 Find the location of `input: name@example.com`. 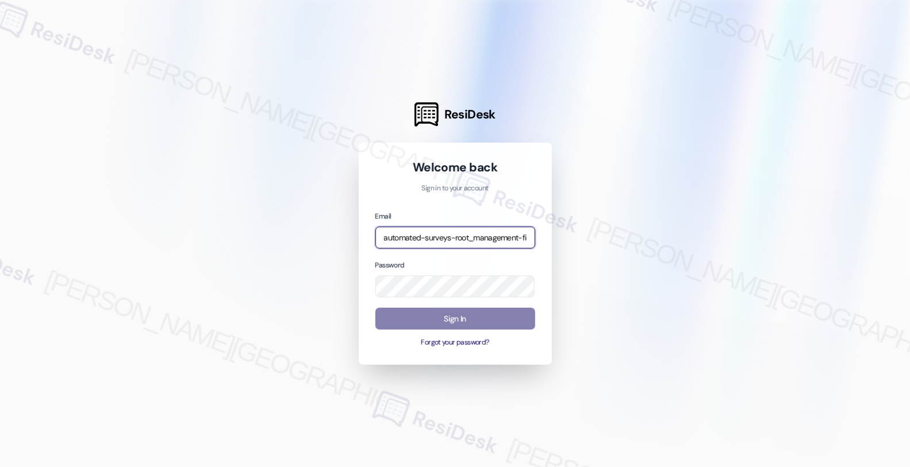

input: name@example.com is located at coordinates (455, 237).